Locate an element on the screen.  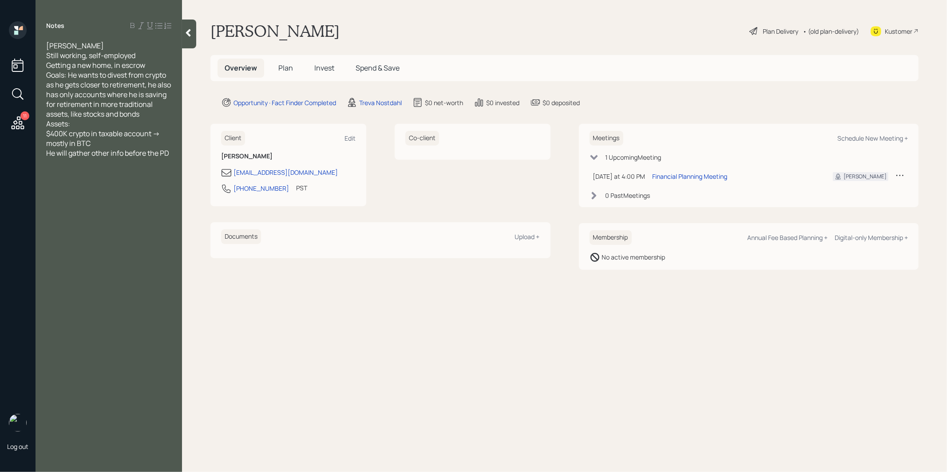
div: $0 invested is located at coordinates (503, 103).